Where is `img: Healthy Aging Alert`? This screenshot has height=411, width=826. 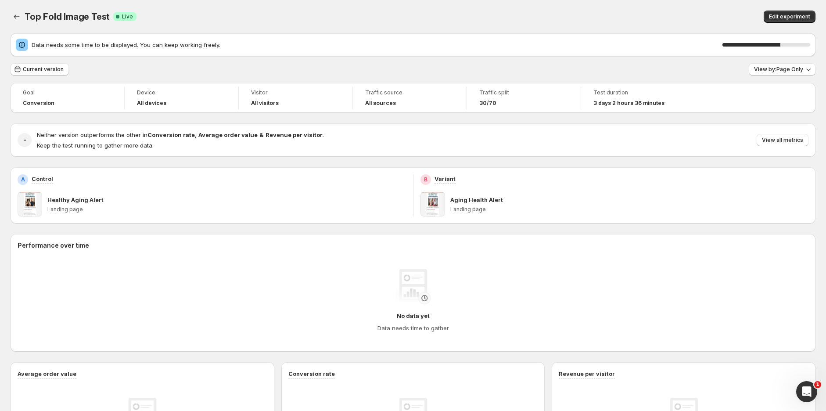
img: Healthy Aging Alert is located at coordinates (30, 204).